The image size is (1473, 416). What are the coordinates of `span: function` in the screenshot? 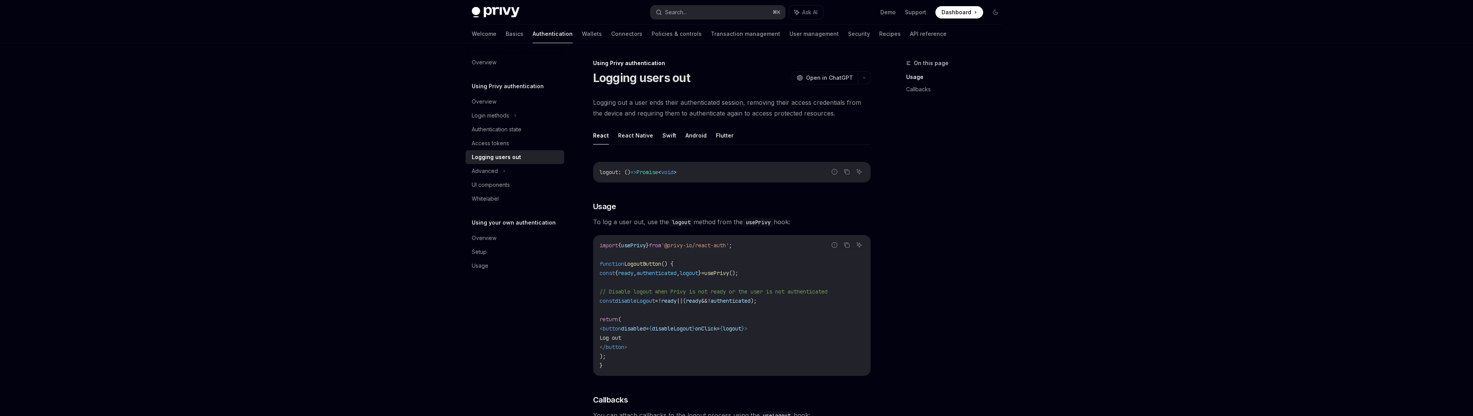 It's located at (612, 264).